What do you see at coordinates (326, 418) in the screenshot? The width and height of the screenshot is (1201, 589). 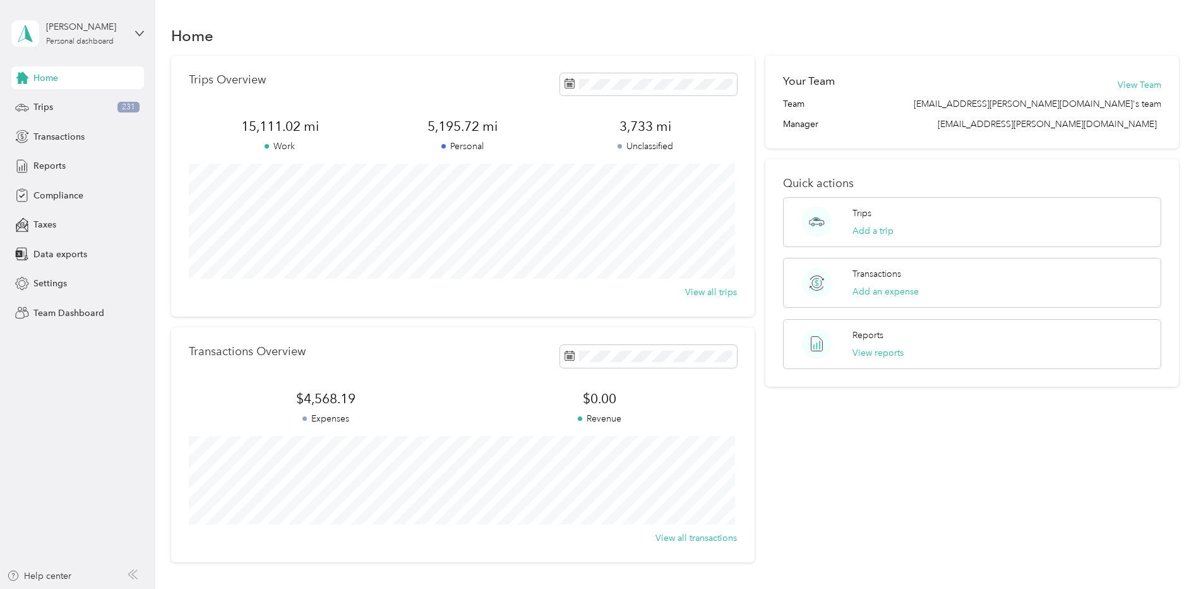 I see `p: Expenses` at bounding box center [326, 418].